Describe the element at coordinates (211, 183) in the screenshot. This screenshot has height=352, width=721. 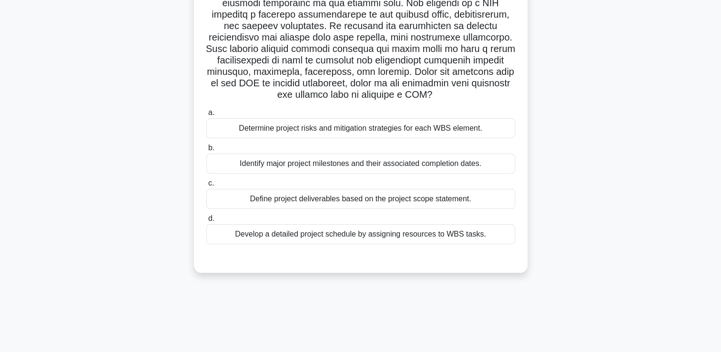
I see `span: c.` at that location.